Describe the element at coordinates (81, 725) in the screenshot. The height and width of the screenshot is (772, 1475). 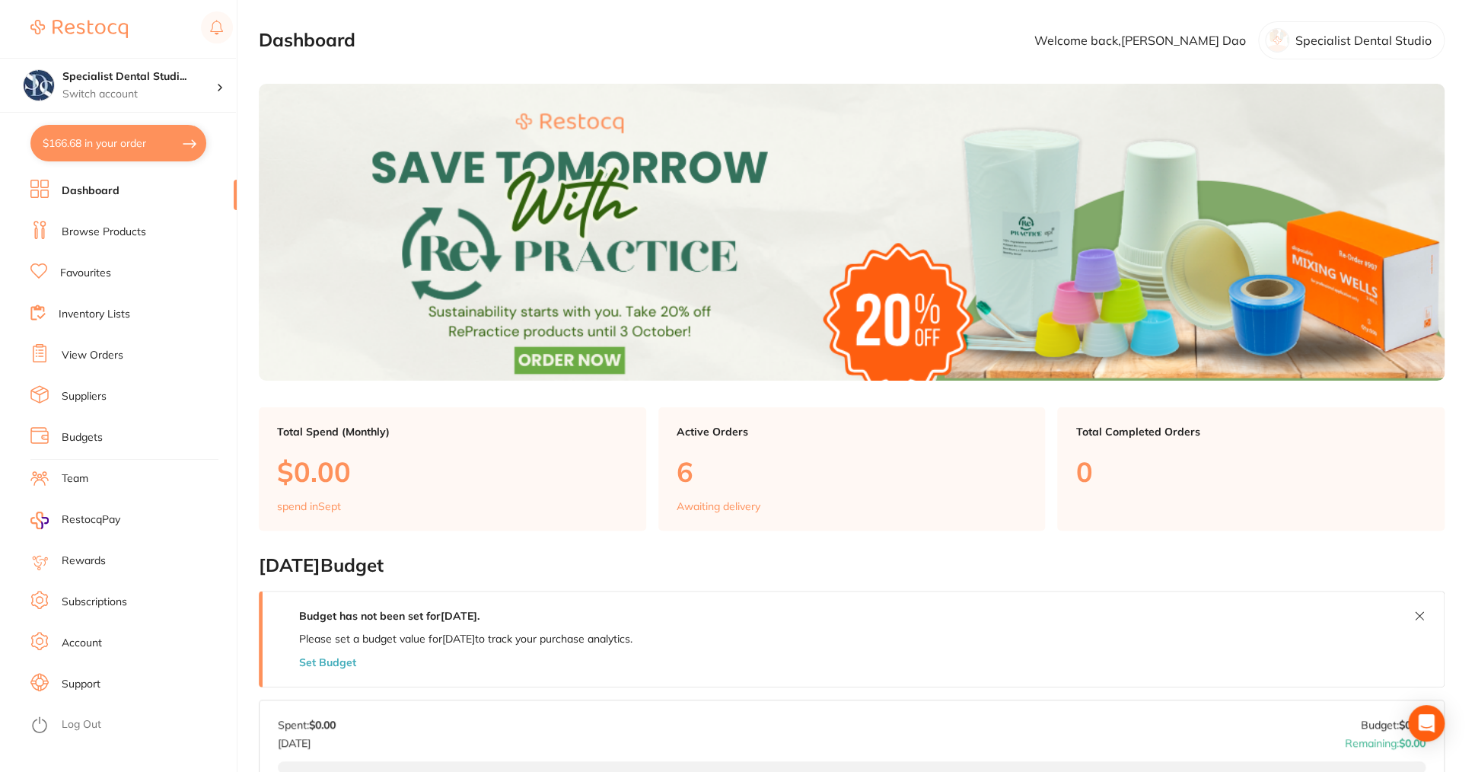
I see `a: Log Out` at that location.